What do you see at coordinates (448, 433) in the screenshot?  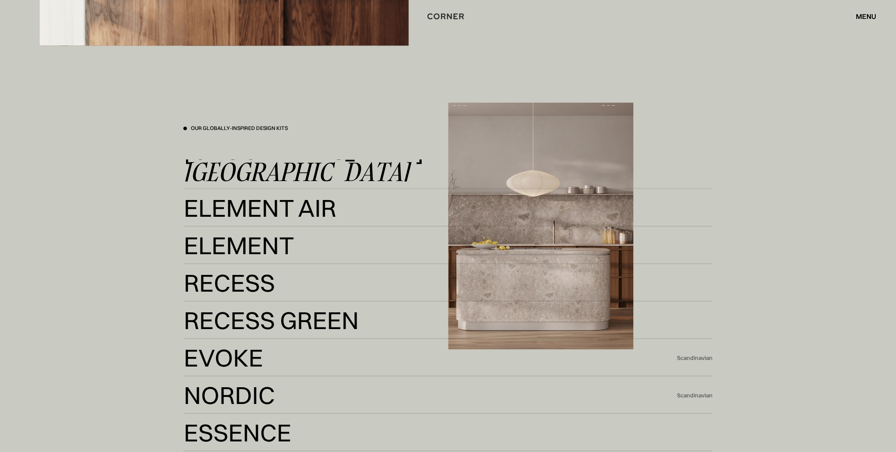 I see `a: EssenceEssence` at bounding box center [448, 433].